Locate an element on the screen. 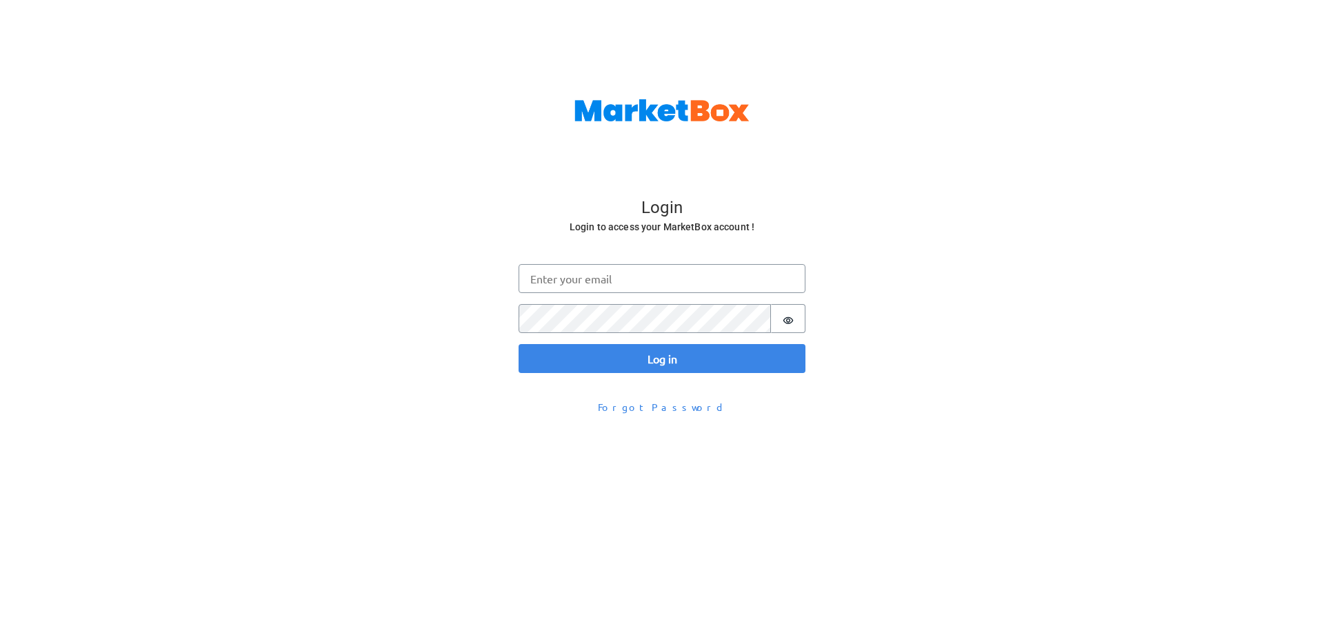 The image size is (1324, 644). input: Enter your email is located at coordinates (662, 279).